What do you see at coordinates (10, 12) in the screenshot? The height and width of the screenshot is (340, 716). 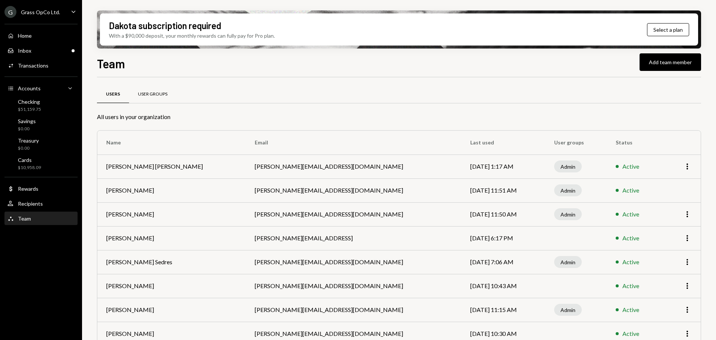 I see `div: G` at bounding box center [10, 12].